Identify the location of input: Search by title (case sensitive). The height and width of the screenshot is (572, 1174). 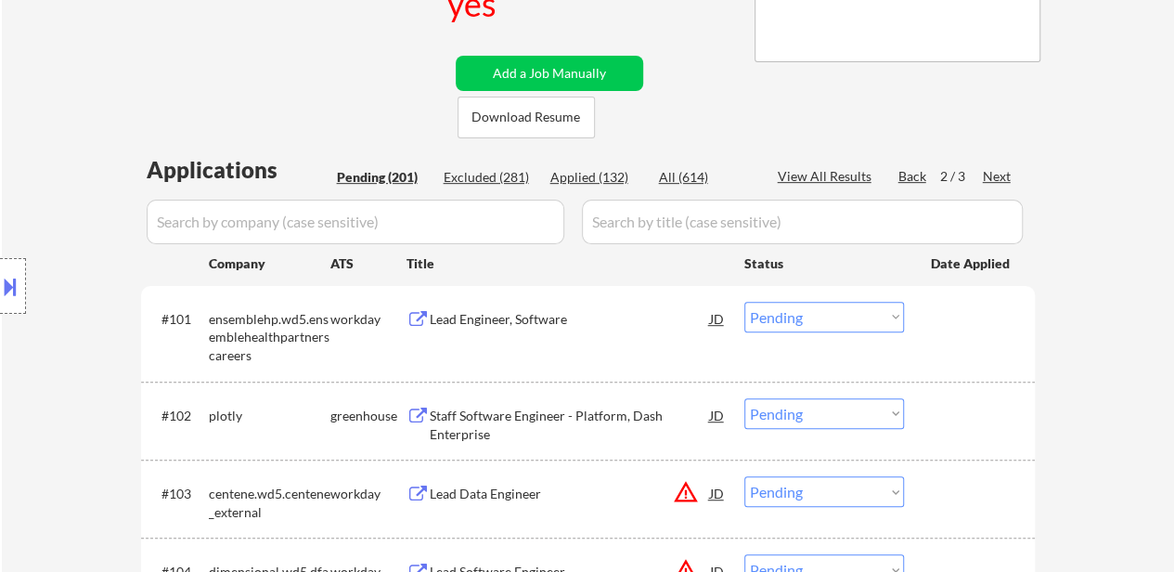
(802, 222).